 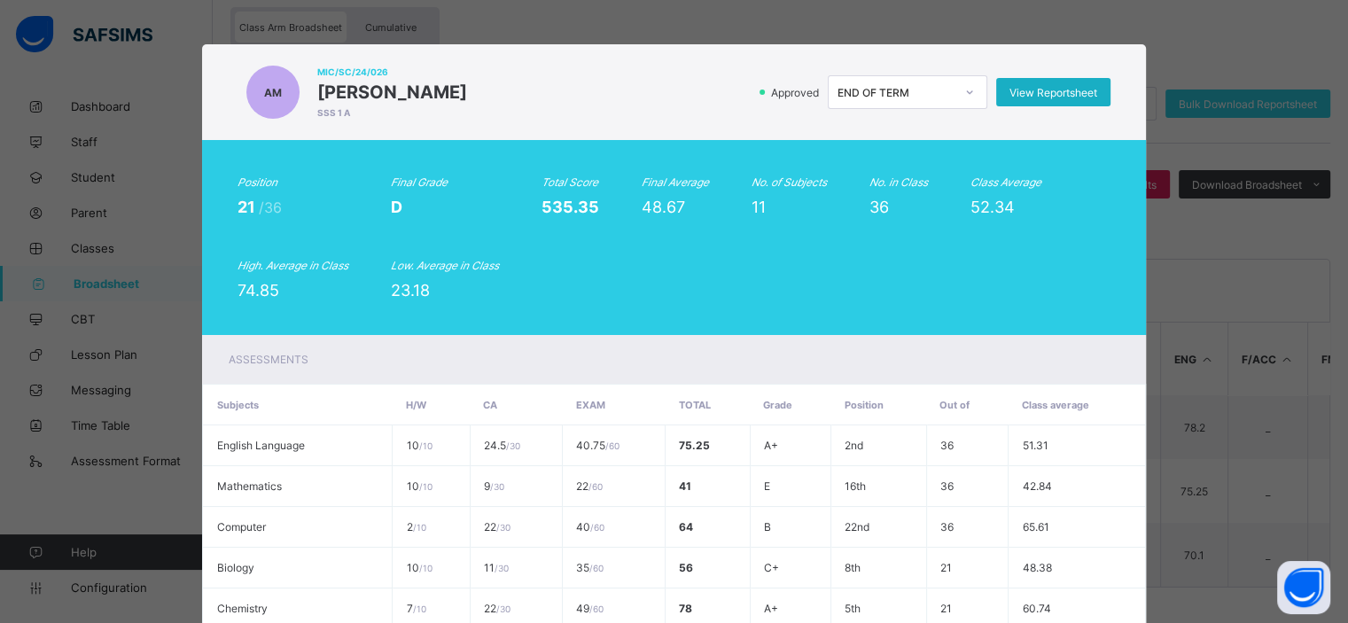 What do you see at coordinates (992, 206) in the screenshot?
I see `span: 52.34` at bounding box center [992, 206].